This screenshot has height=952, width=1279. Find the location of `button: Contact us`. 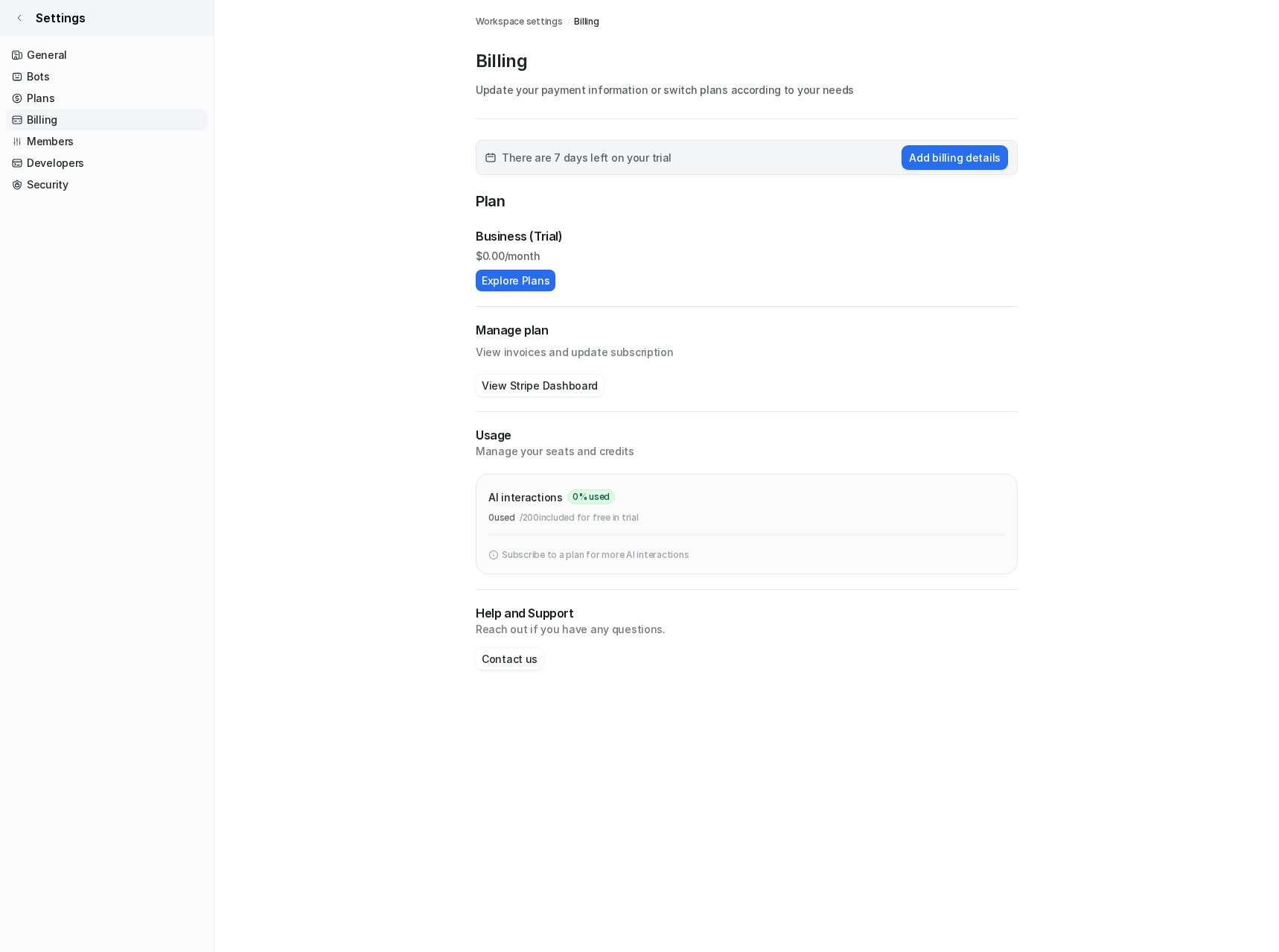

button: Contact us is located at coordinates (510, 659).